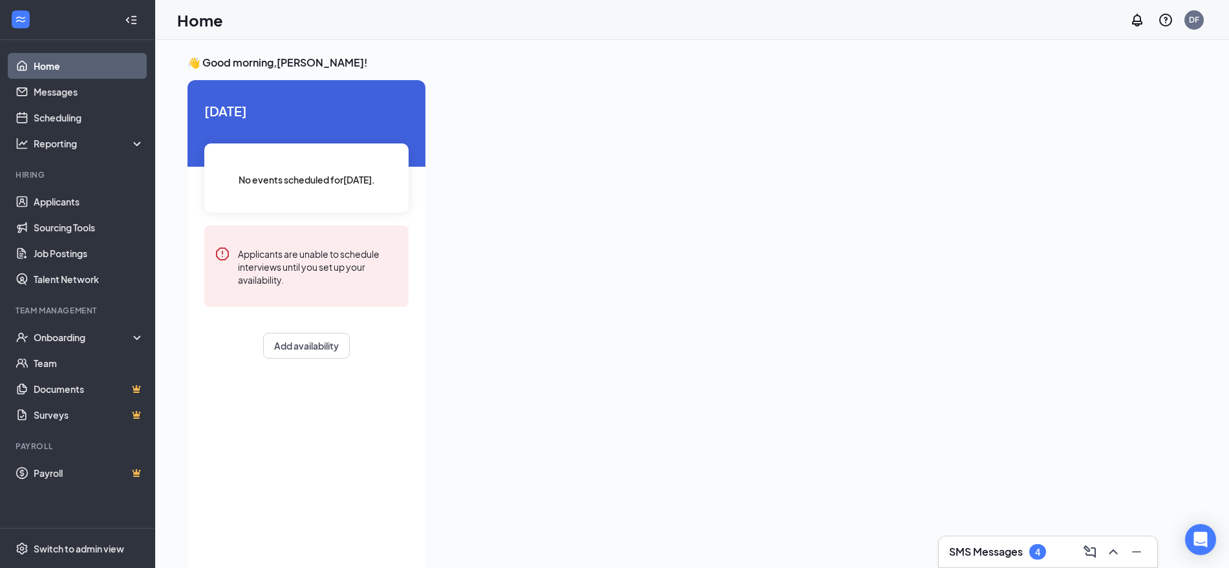 Image resolution: width=1229 pixels, height=568 pixels. I want to click on a: Team, so click(89, 363).